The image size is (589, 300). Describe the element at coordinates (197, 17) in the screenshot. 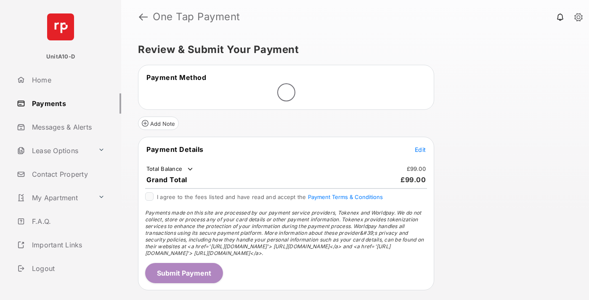

I see `strong: One Tap Payment` at that location.